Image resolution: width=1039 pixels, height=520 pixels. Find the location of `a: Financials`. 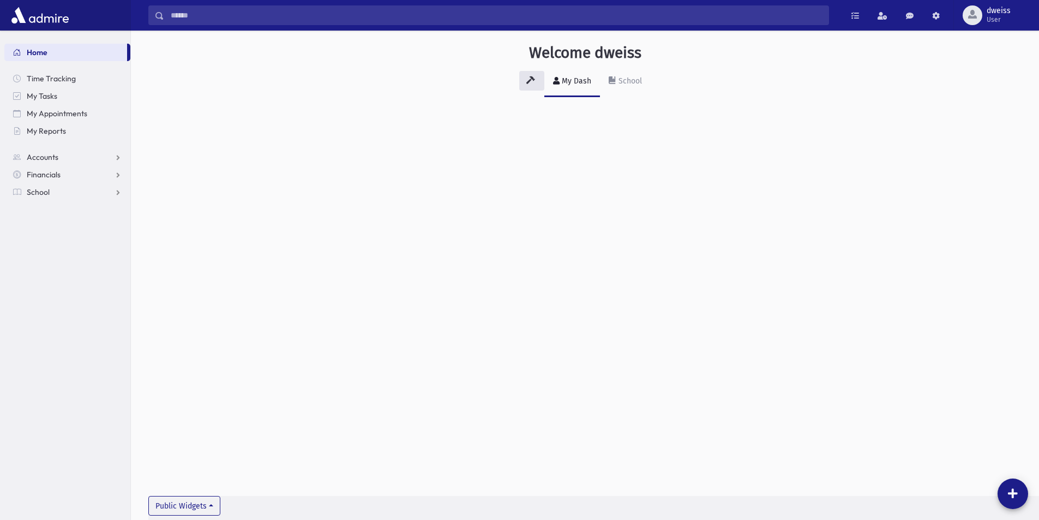

a: Financials is located at coordinates (67, 174).